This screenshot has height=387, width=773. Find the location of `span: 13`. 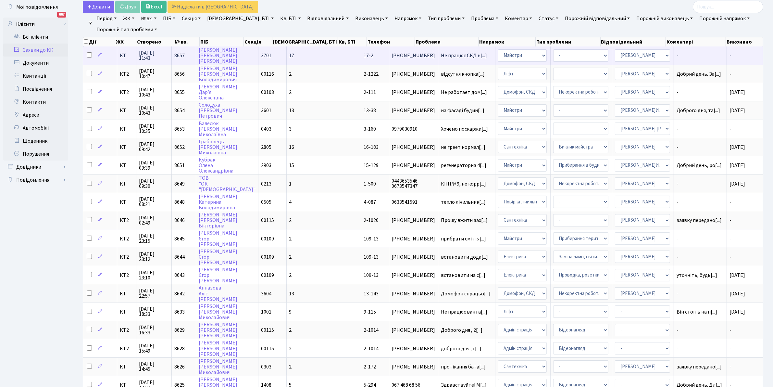

span: 13 is located at coordinates (292, 110).